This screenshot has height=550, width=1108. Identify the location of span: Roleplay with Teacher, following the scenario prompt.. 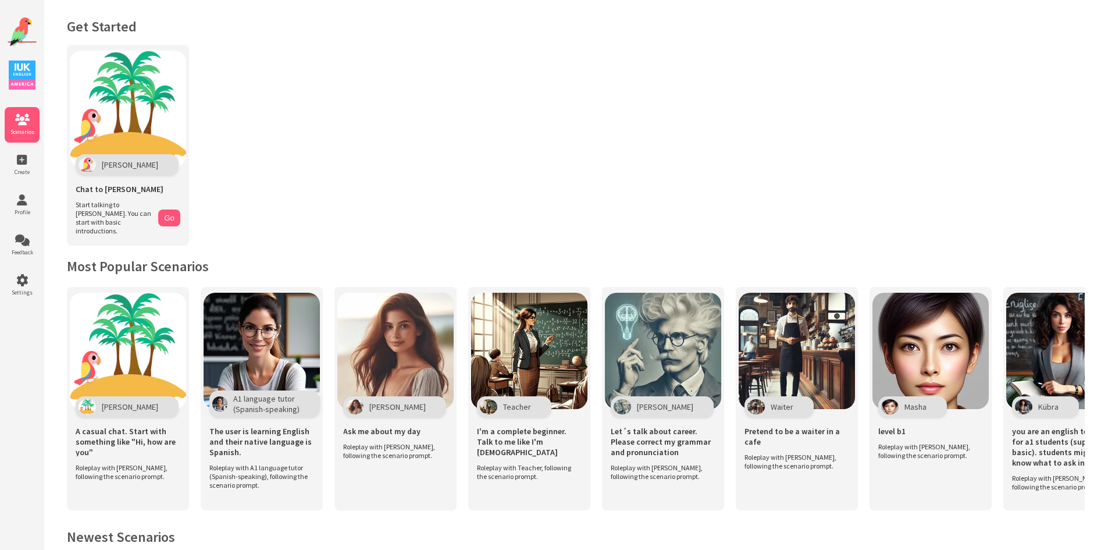
(527, 472).